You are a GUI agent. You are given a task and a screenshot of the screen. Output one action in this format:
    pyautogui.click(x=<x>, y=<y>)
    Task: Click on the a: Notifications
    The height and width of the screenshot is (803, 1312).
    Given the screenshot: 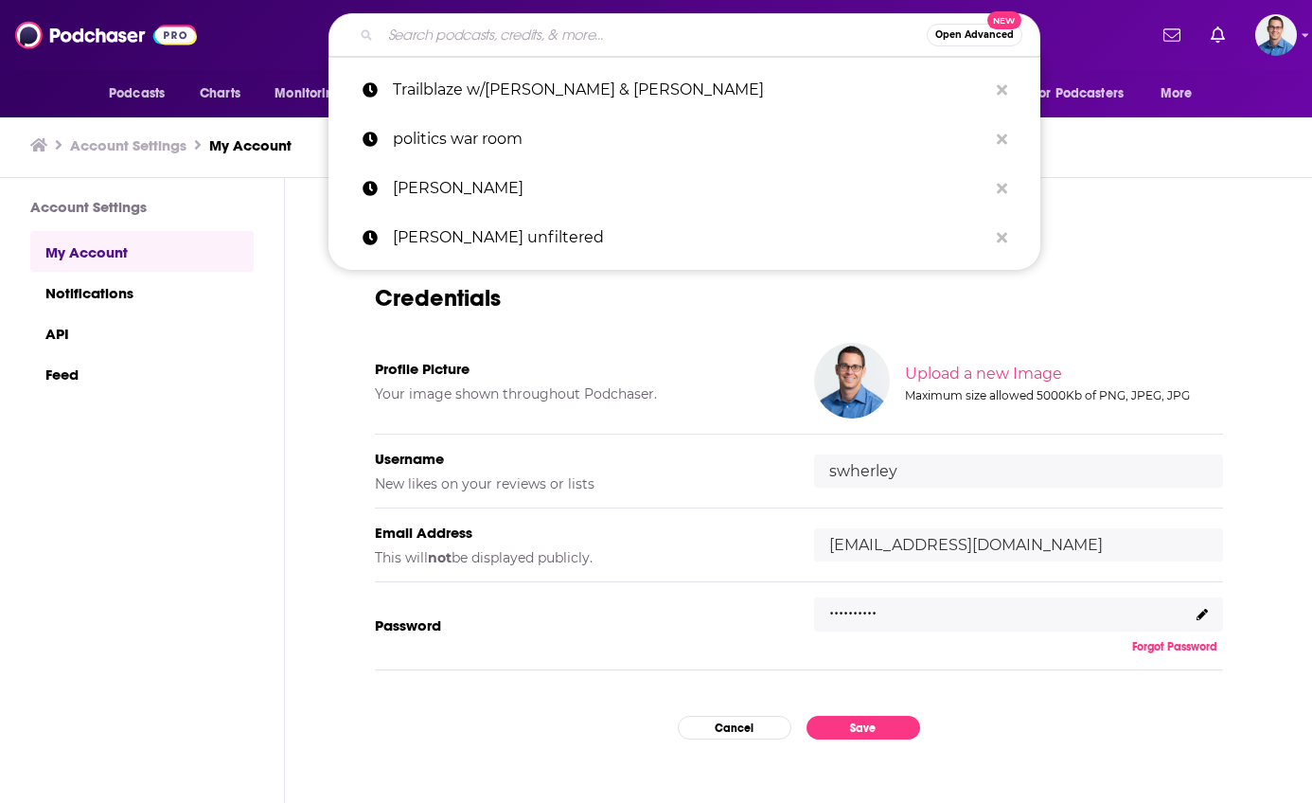 What is the action you would take?
    pyautogui.click(x=142, y=292)
    